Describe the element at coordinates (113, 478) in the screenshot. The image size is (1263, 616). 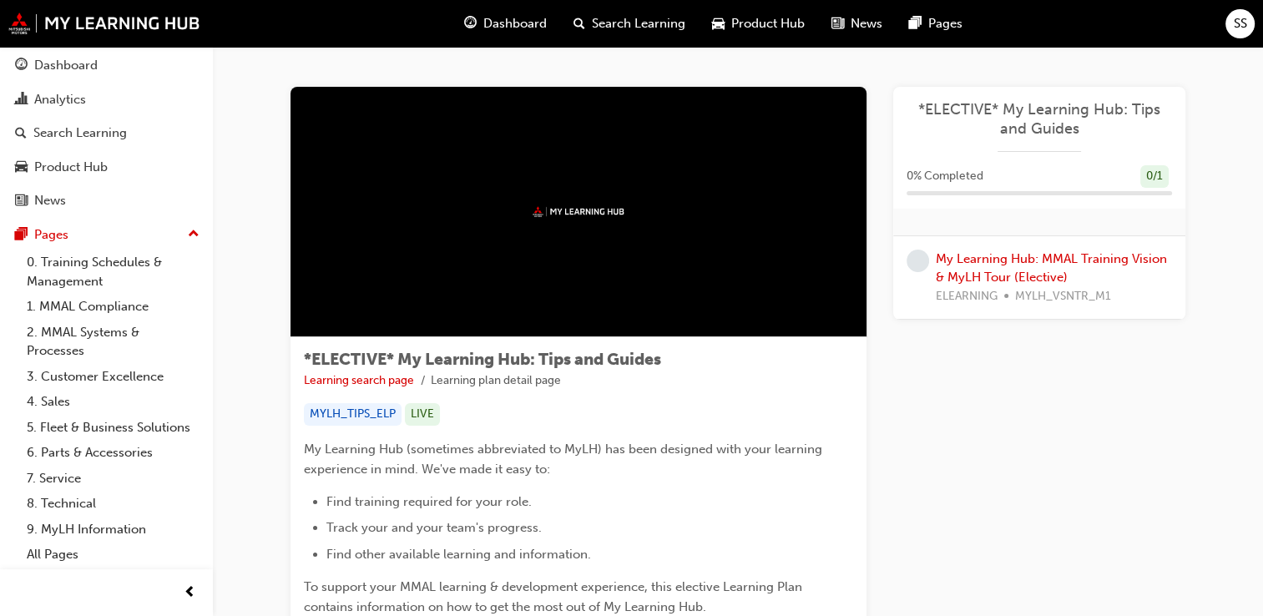
I see `a: 7. Service` at that location.